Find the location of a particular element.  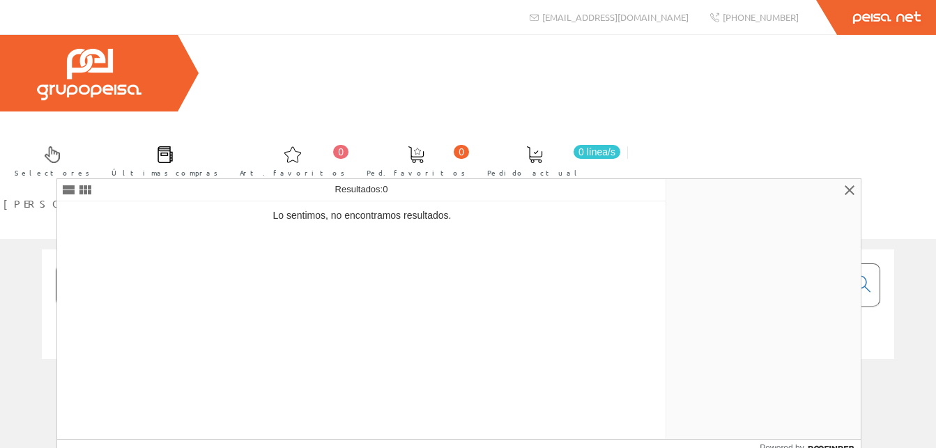

p: Lo sentimos, no encontramos resultados. is located at coordinates (362, 216).